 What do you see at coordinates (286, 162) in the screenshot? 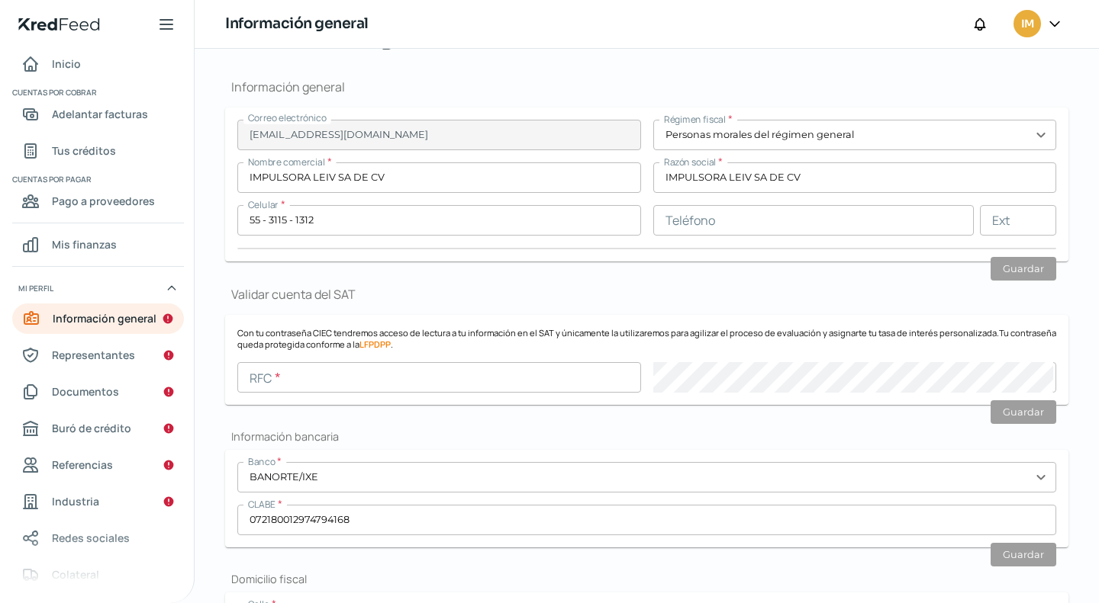
I see `span: Nombre comercial` at bounding box center [286, 162].